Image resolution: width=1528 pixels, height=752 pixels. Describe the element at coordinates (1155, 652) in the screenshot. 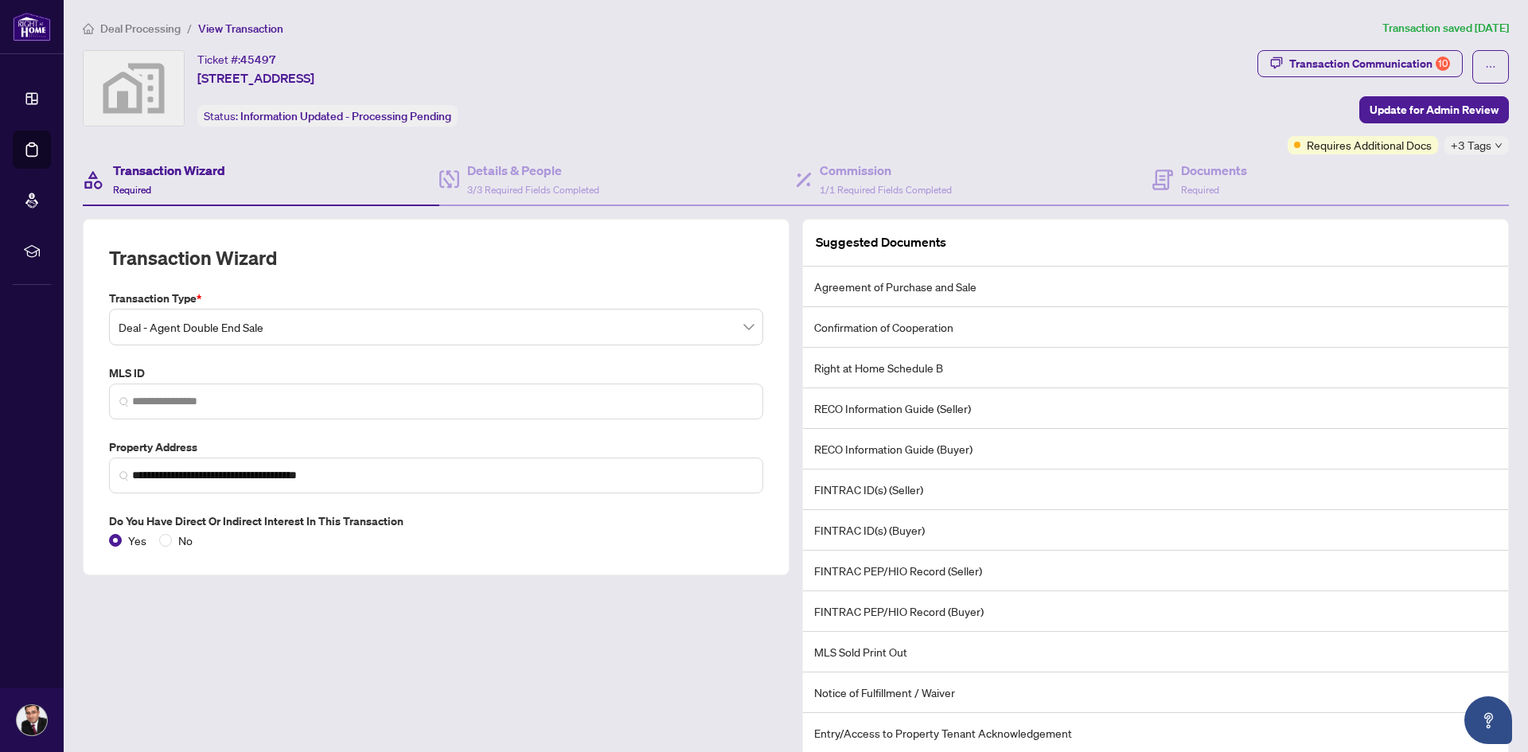

I see `li: MLS Sold Print Out` at that location.